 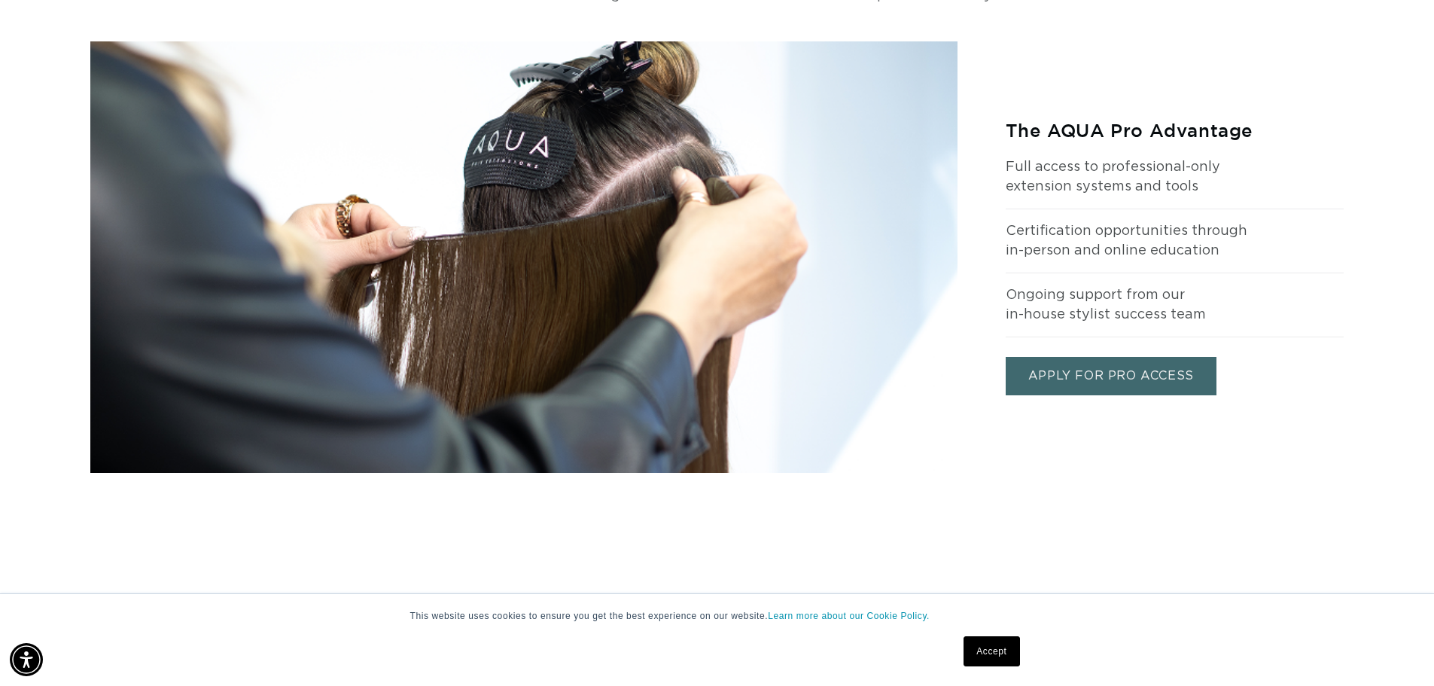 What do you see at coordinates (1111, 375) in the screenshot?
I see `a: APPLY FOR PRO ACCESS` at bounding box center [1111, 375].